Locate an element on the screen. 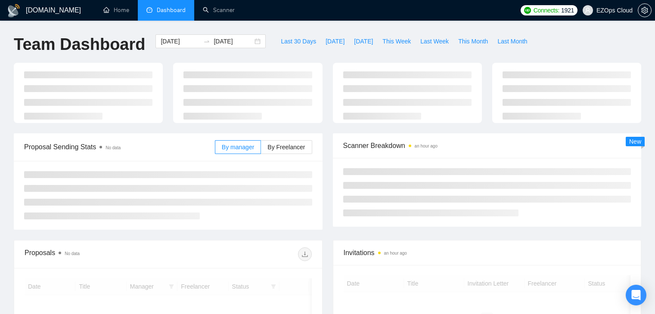  span: Connects: is located at coordinates (547, 10).